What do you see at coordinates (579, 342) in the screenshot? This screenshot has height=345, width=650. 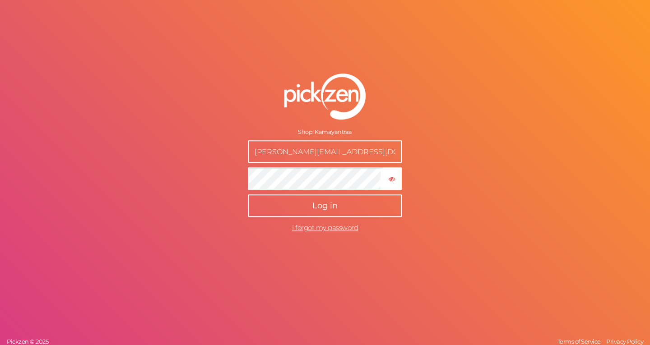 I see `a: Terms of Service` at bounding box center [579, 342].